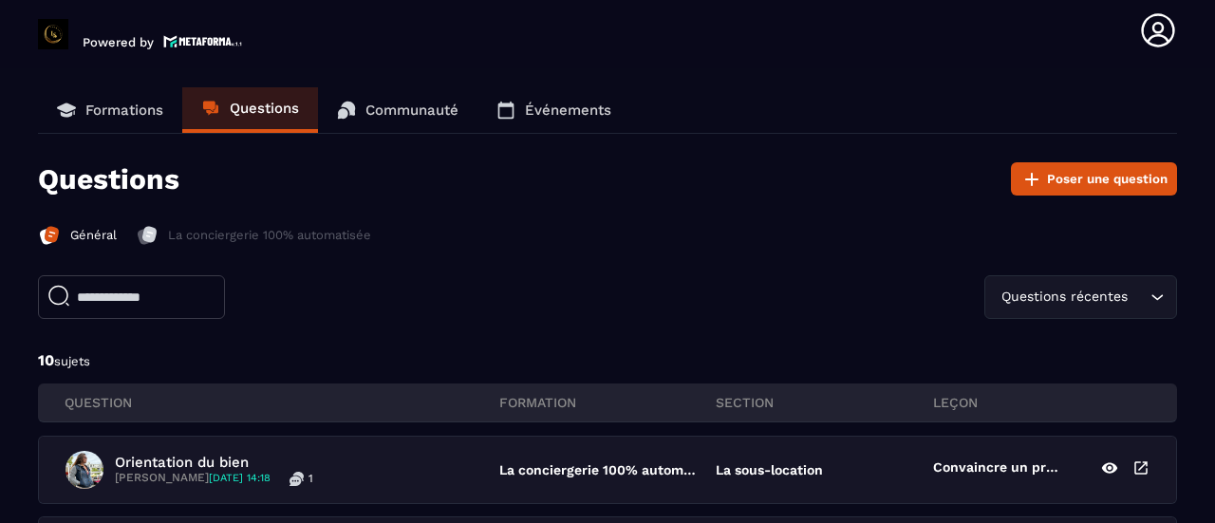 The height and width of the screenshot is (523, 1215). I want to click on a: Communauté, so click(398, 110).